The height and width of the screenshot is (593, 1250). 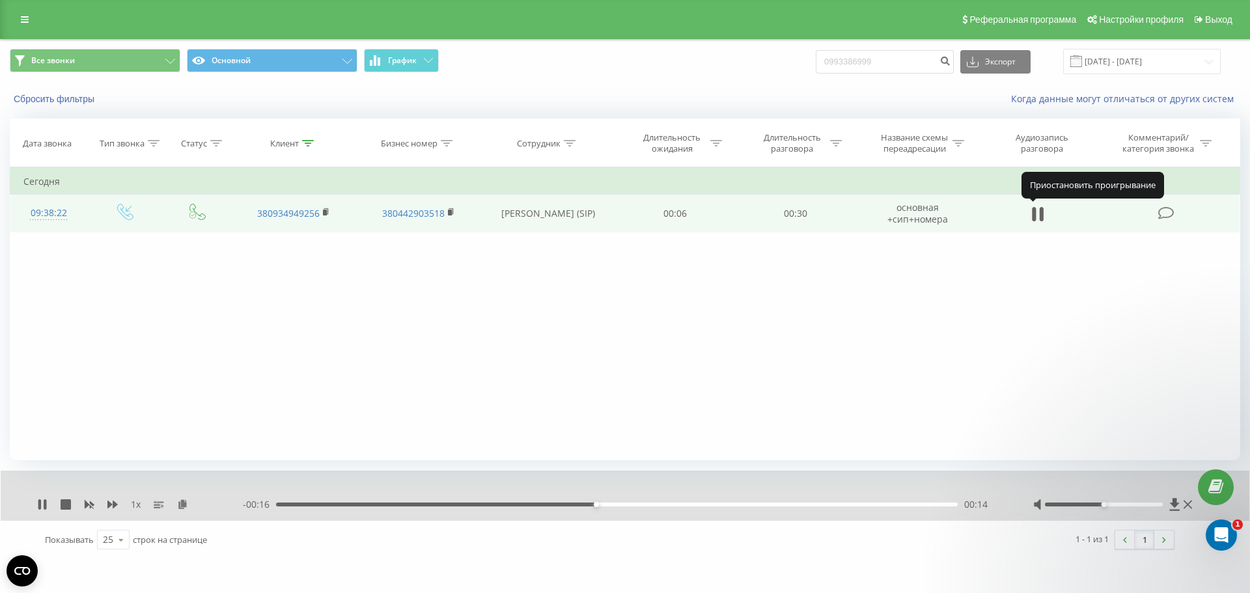 What do you see at coordinates (69, 540) in the screenshot?
I see `span: Показывать` at bounding box center [69, 540].